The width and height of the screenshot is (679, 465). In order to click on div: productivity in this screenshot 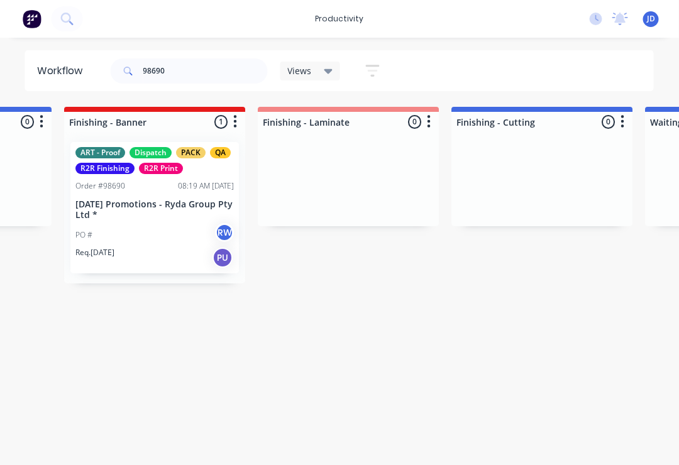, I will do `click(339, 19)`.